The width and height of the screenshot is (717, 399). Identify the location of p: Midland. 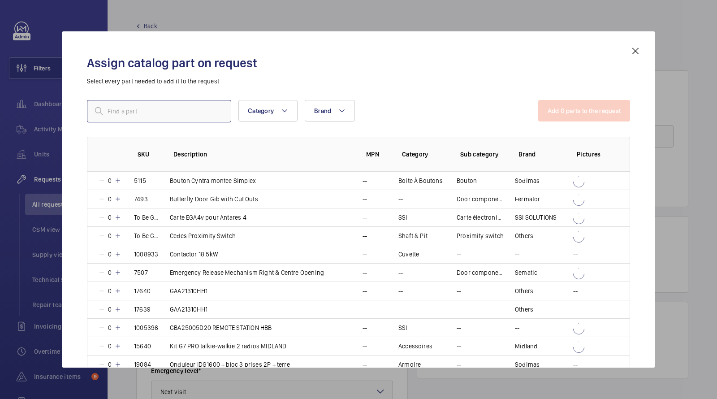
(526, 346).